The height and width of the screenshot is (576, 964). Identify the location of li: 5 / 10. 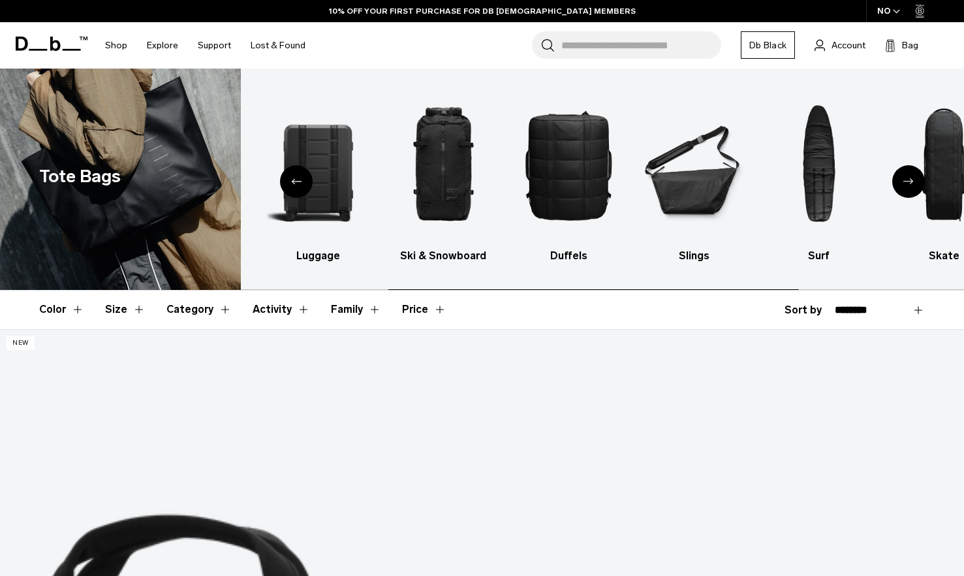
(569, 176).